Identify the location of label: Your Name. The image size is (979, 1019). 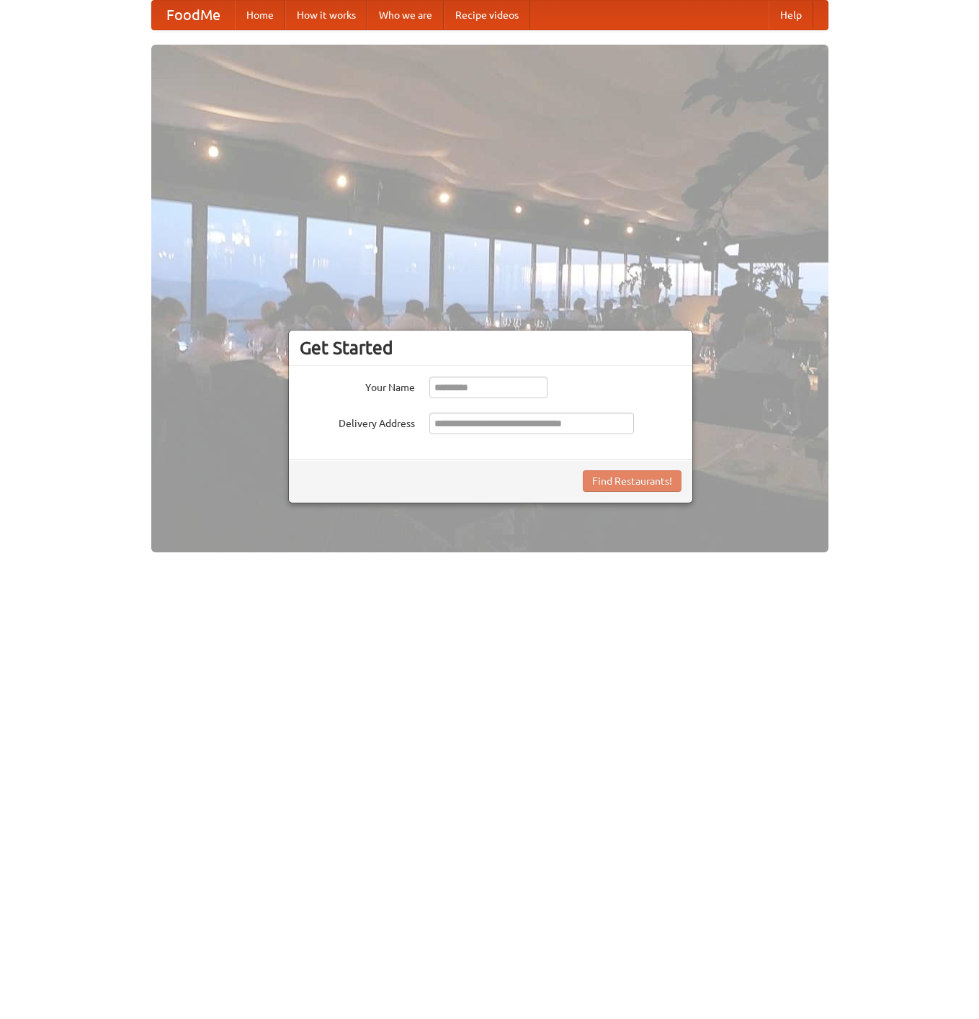
(357, 385).